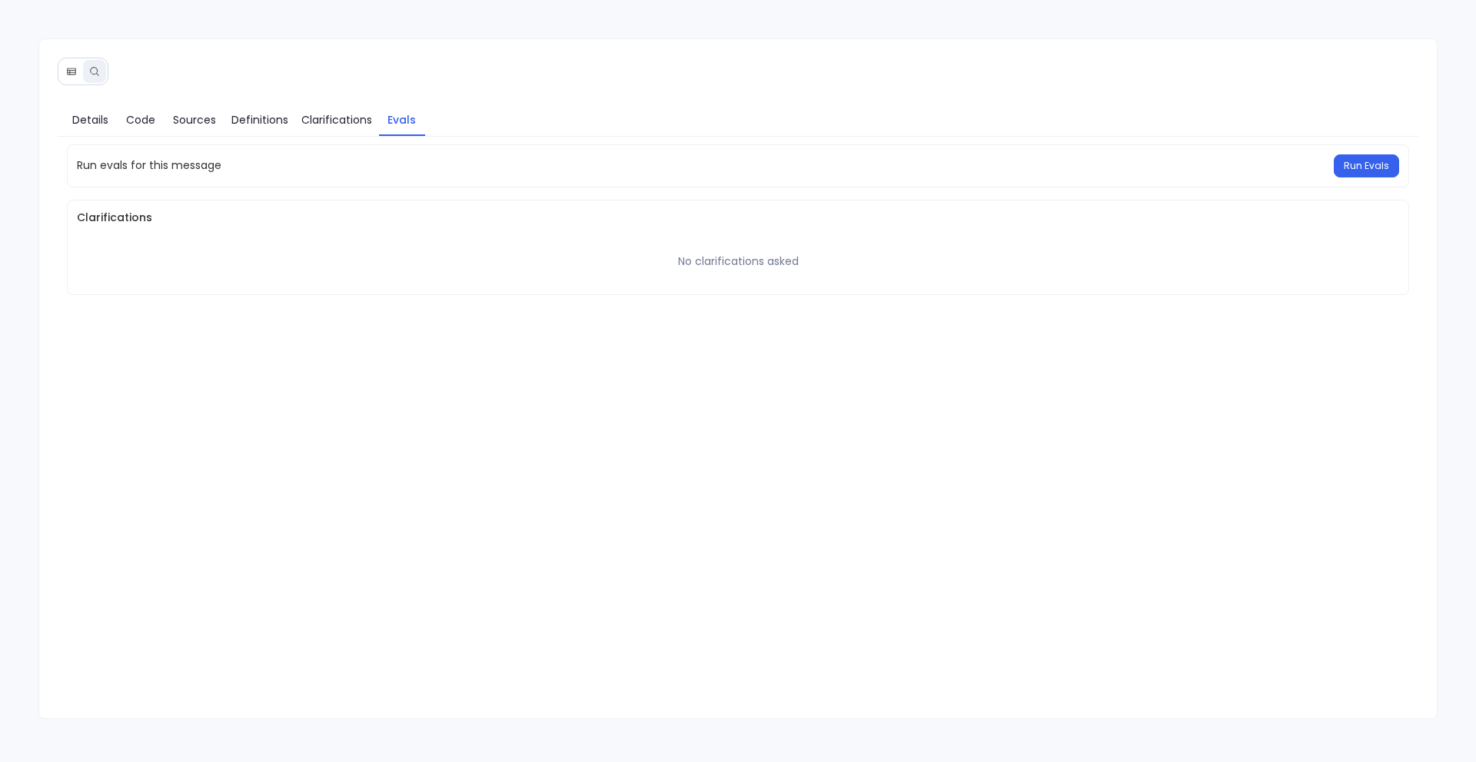 The height and width of the screenshot is (762, 1476). What do you see at coordinates (401, 120) in the screenshot?
I see `span: Evals` at bounding box center [401, 120].